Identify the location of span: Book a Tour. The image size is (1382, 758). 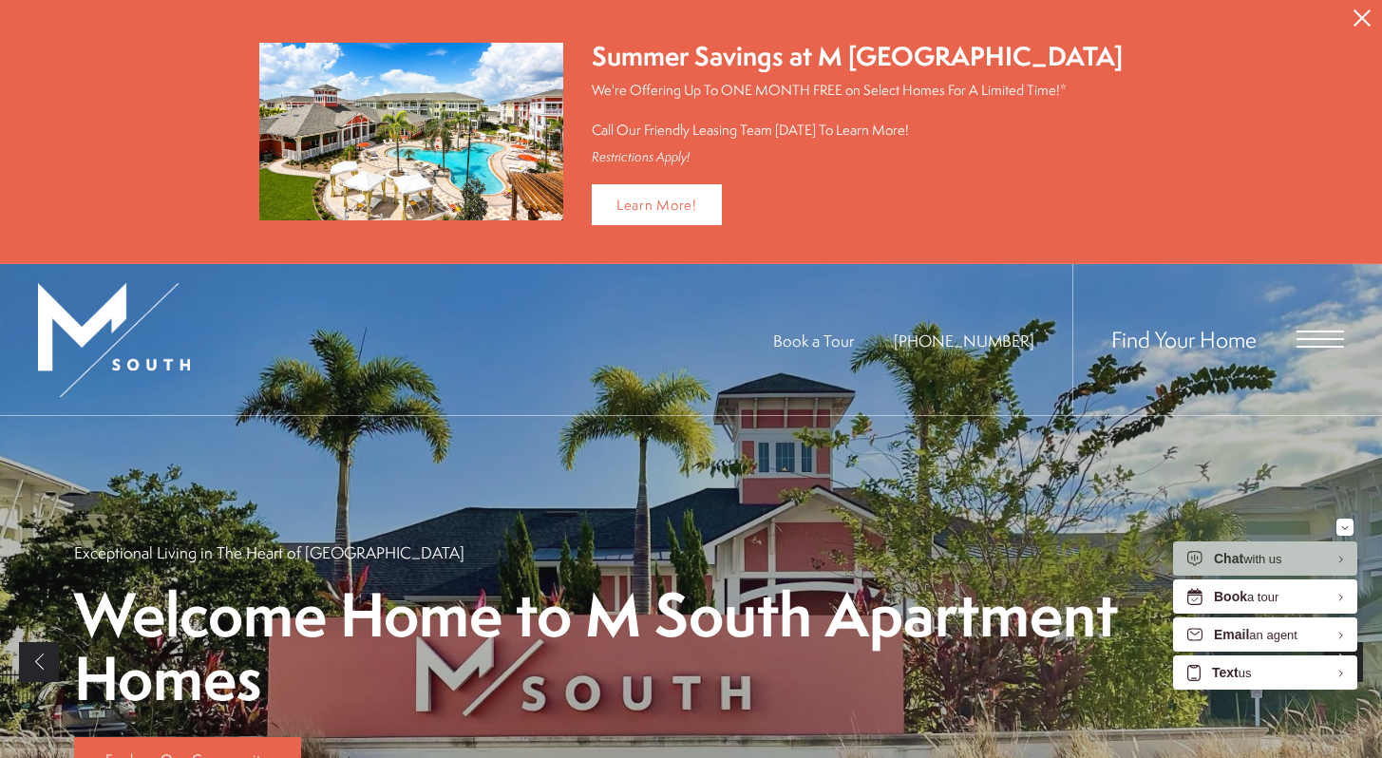
(813, 340).